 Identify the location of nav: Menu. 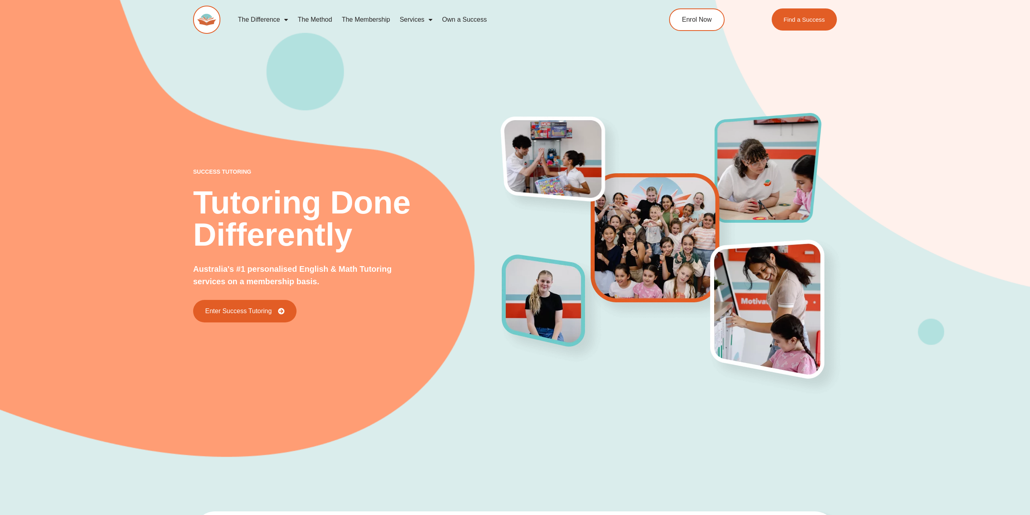
(433, 20).